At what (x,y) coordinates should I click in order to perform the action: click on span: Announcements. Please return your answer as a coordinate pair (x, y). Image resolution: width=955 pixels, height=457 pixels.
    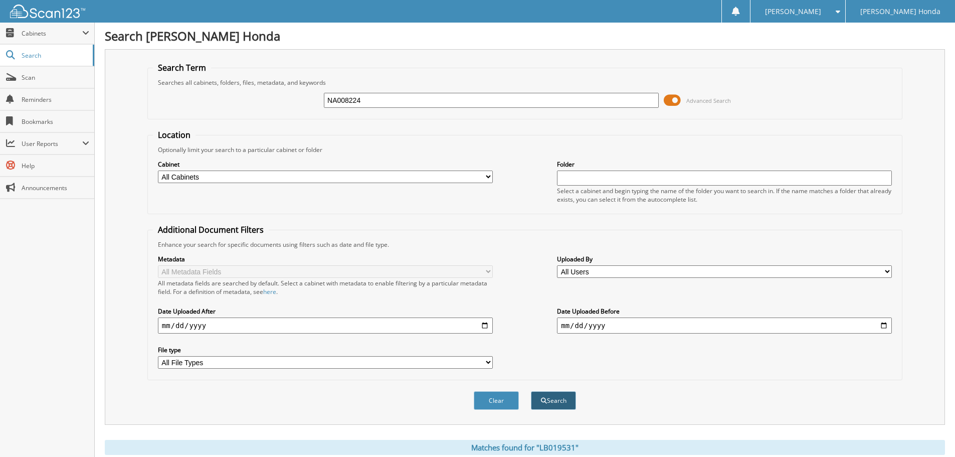
    Looking at the image, I should click on (55, 187).